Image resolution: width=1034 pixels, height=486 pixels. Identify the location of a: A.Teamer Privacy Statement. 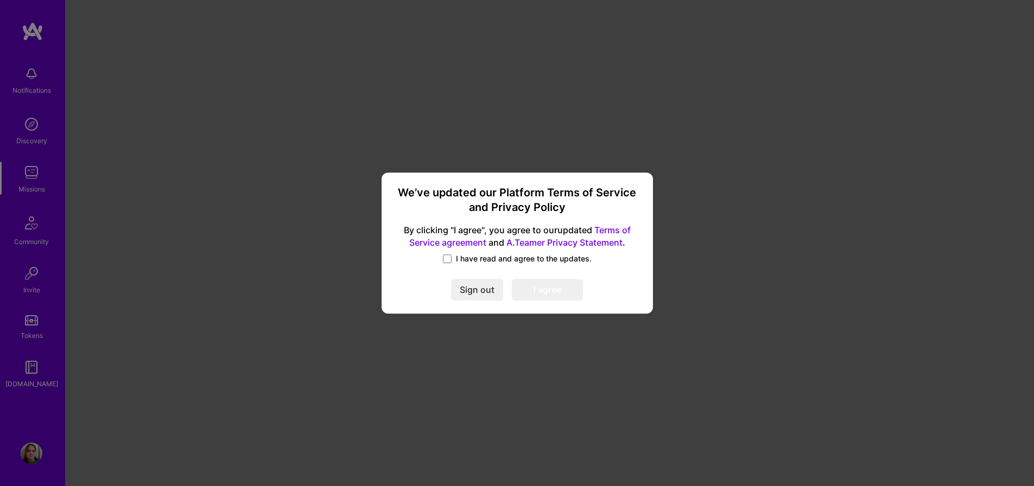
(564, 243).